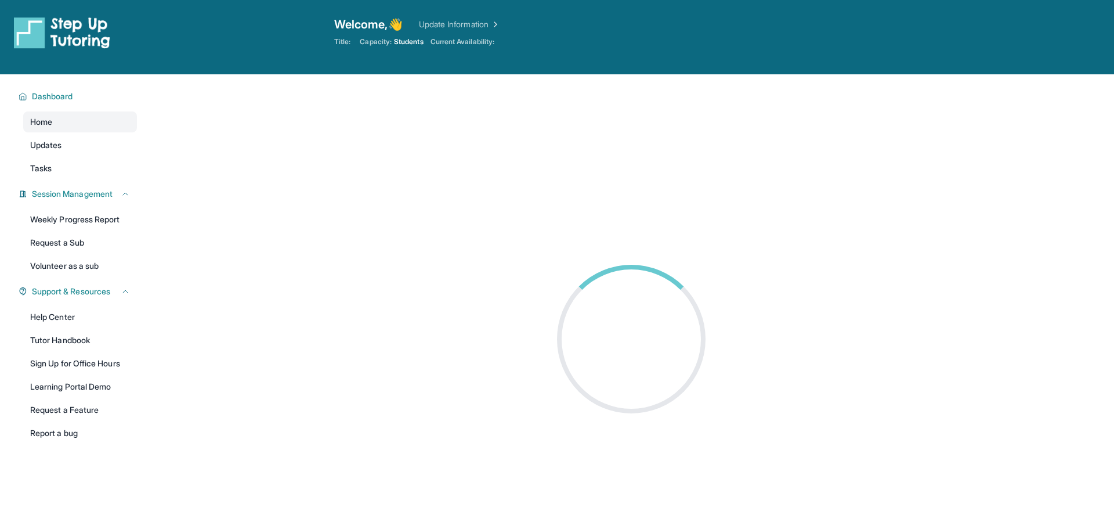 The image size is (1114, 529). I want to click on a: Report a bug, so click(80, 433).